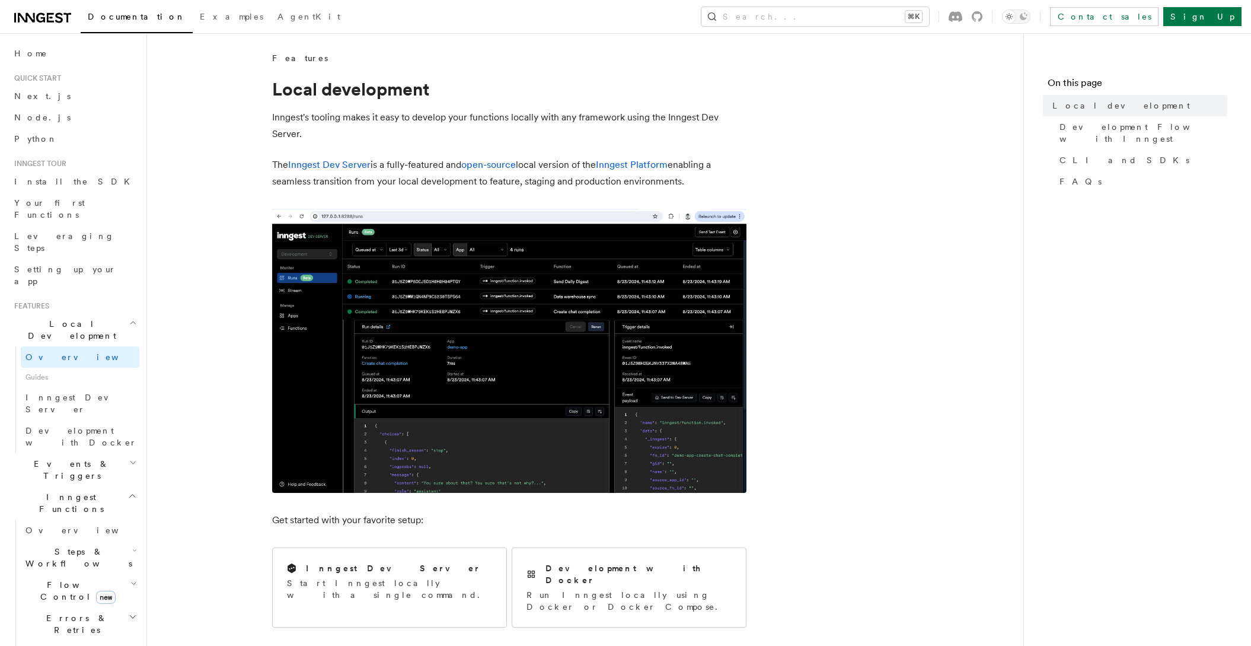  I want to click on span: Leveraging Steps, so click(64, 242).